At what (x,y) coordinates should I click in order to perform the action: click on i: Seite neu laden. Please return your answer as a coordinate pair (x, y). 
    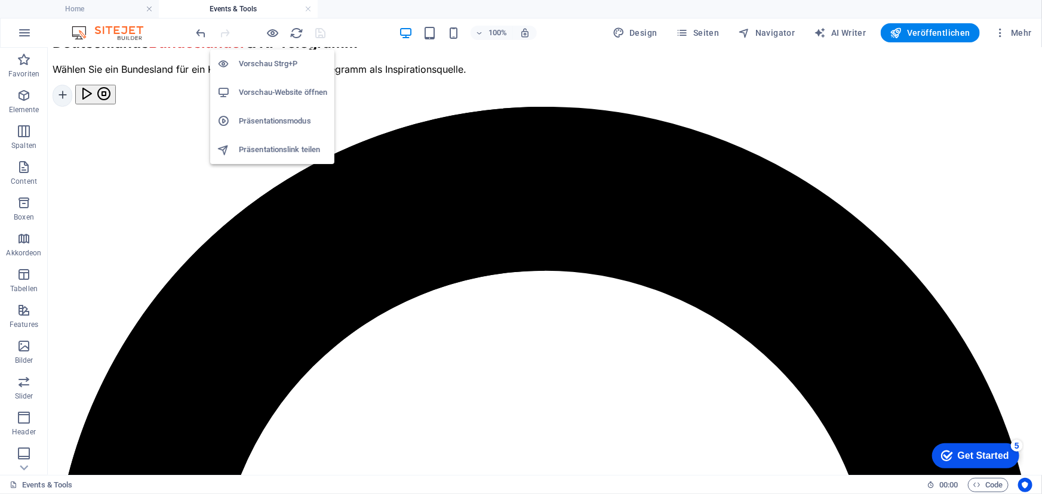
    Looking at the image, I should click on (297, 33).